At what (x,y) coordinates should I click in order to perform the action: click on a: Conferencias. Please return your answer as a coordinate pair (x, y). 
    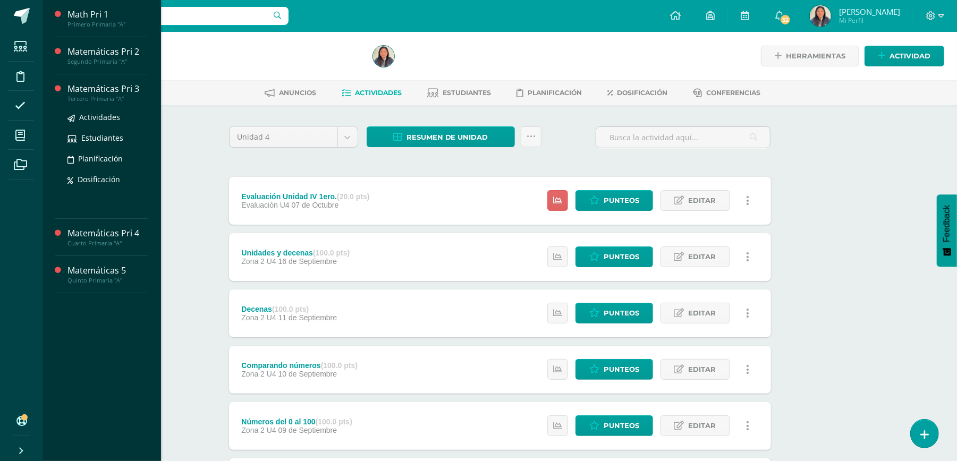
    Looking at the image, I should click on (726, 93).